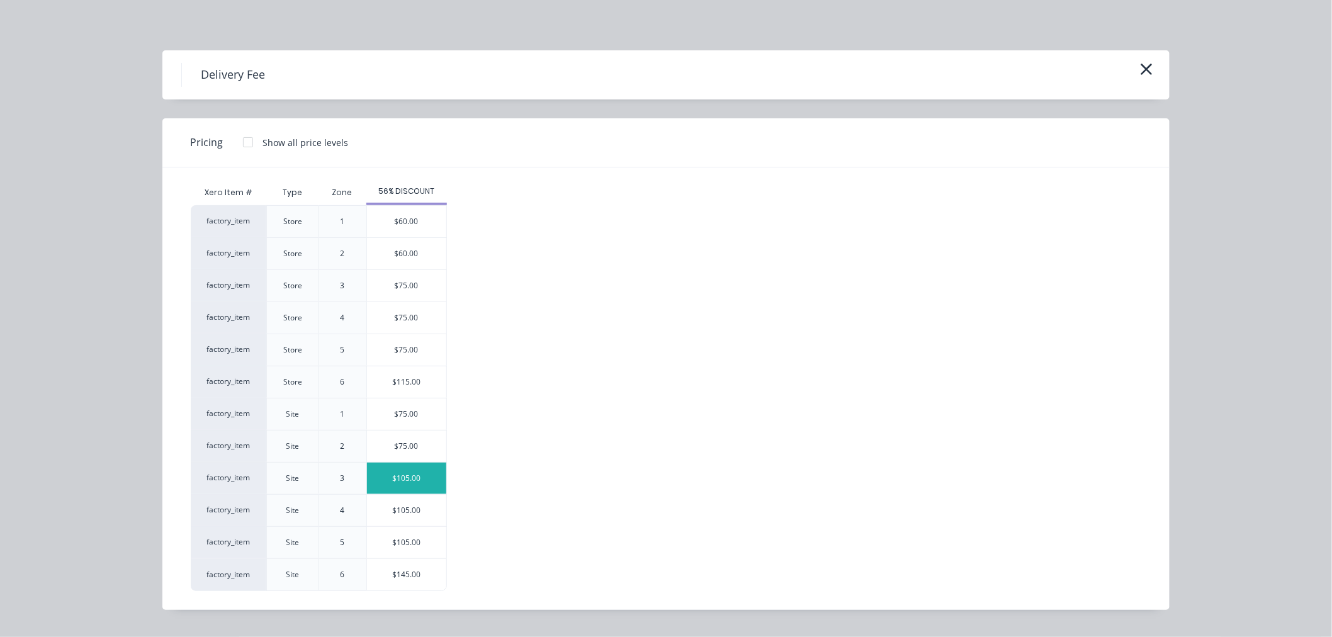  What do you see at coordinates (407, 575) in the screenshot?
I see `div: $145.00` at bounding box center [407, 575].